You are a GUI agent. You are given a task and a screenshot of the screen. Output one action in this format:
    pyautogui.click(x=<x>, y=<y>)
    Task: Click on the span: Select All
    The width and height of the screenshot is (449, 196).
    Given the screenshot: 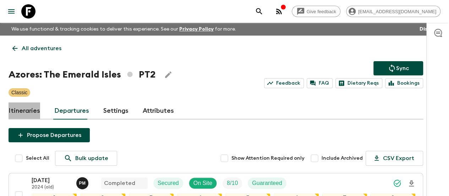 What is the action you would take?
    pyautogui.click(x=38, y=158)
    